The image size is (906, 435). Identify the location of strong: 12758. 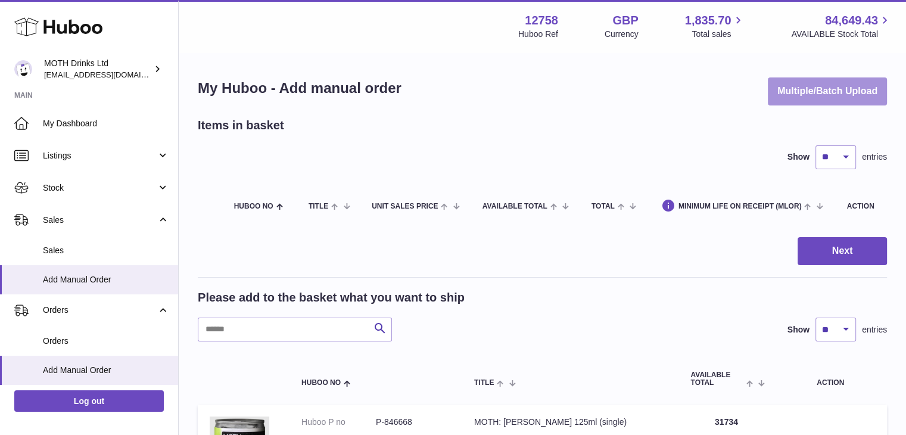
(541, 20).